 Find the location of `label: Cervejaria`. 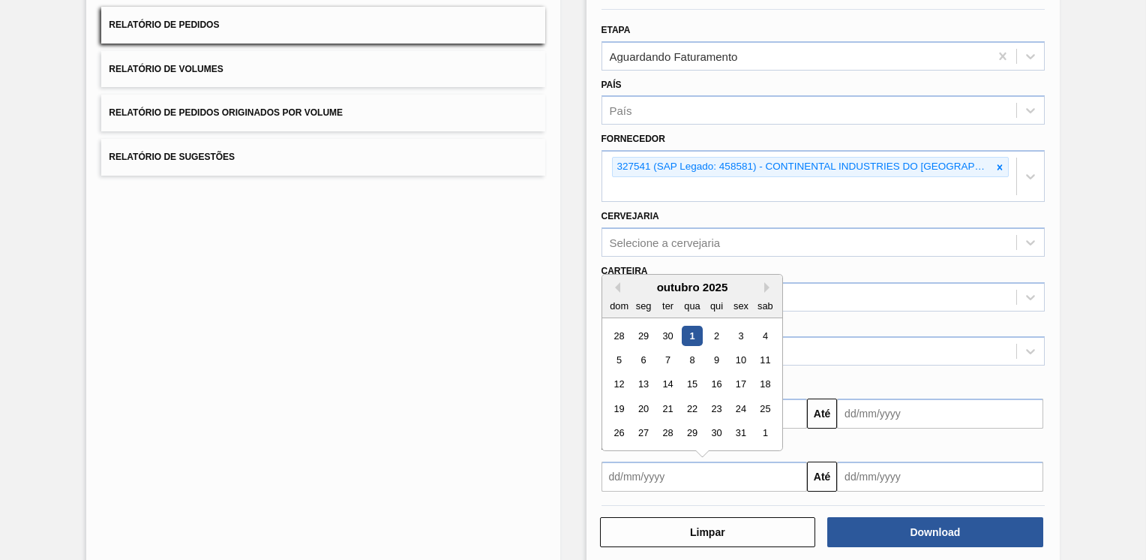

label: Cervejaria is located at coordinates (630, 216).